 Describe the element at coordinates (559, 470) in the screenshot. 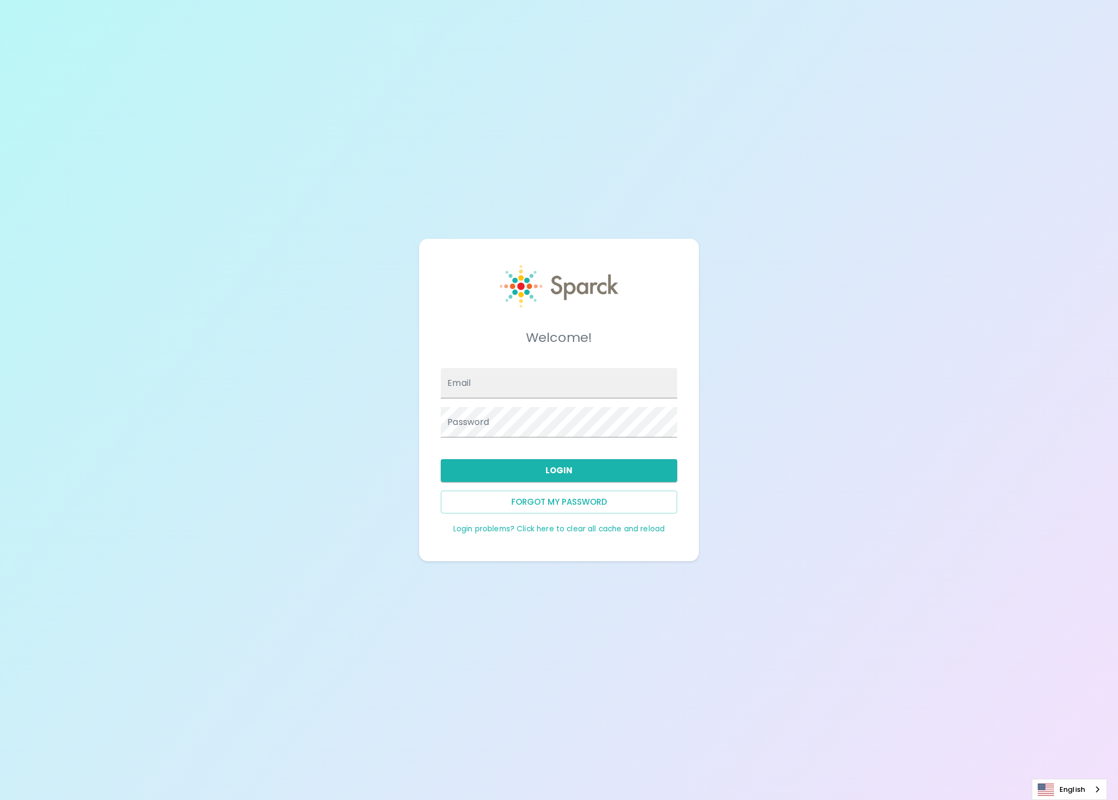

I see `button: Login` at that location.